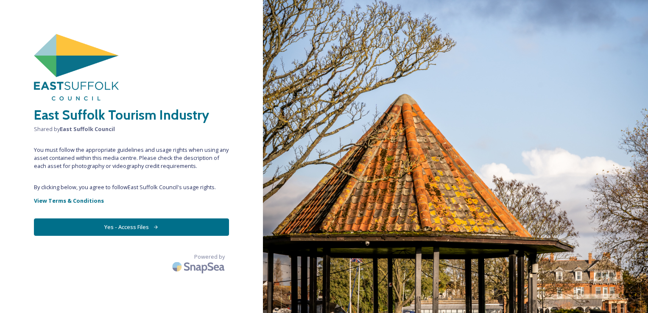 This screenshot has width=648, height=313. Describe the element at coordinates (131, 201) in the screenshot. I see `a: View Terms & Conditions` at that location.